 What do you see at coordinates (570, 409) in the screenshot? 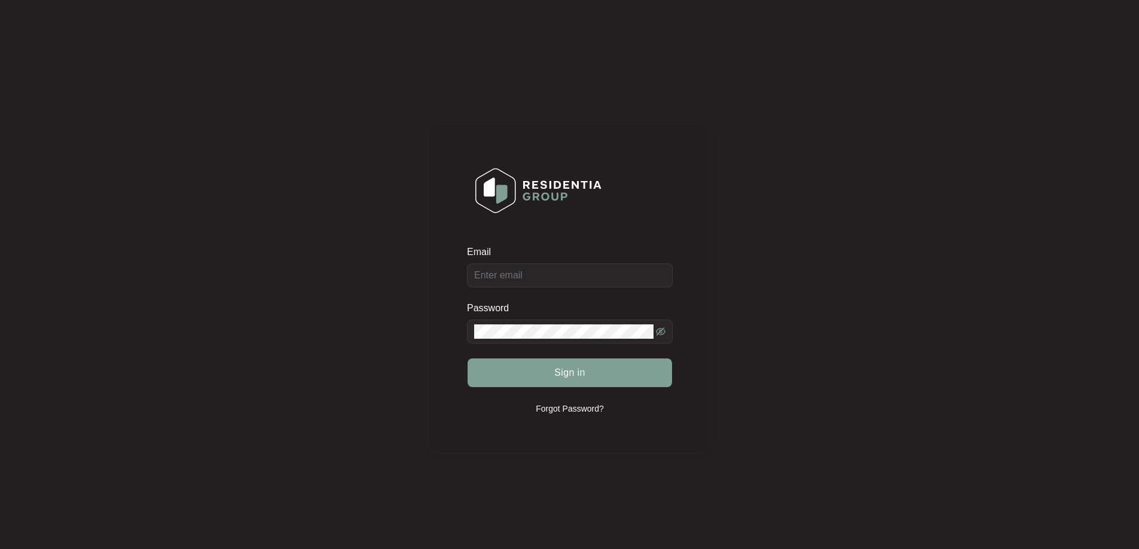
I see `p: Forgot Password?` at bounding box center [570, 409].